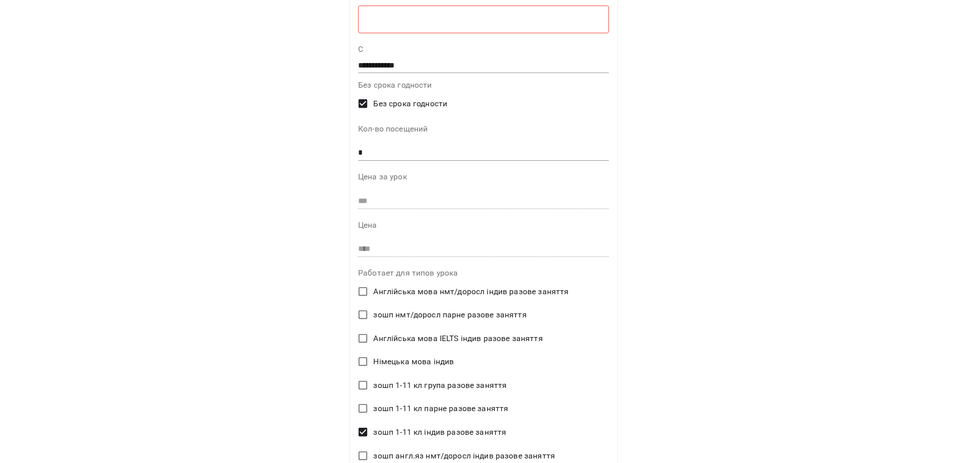  Describe the element at coordinates (458, 338) in the screenshot. I see `span: Англійська мова IELTS індив разове заняття` at that location.